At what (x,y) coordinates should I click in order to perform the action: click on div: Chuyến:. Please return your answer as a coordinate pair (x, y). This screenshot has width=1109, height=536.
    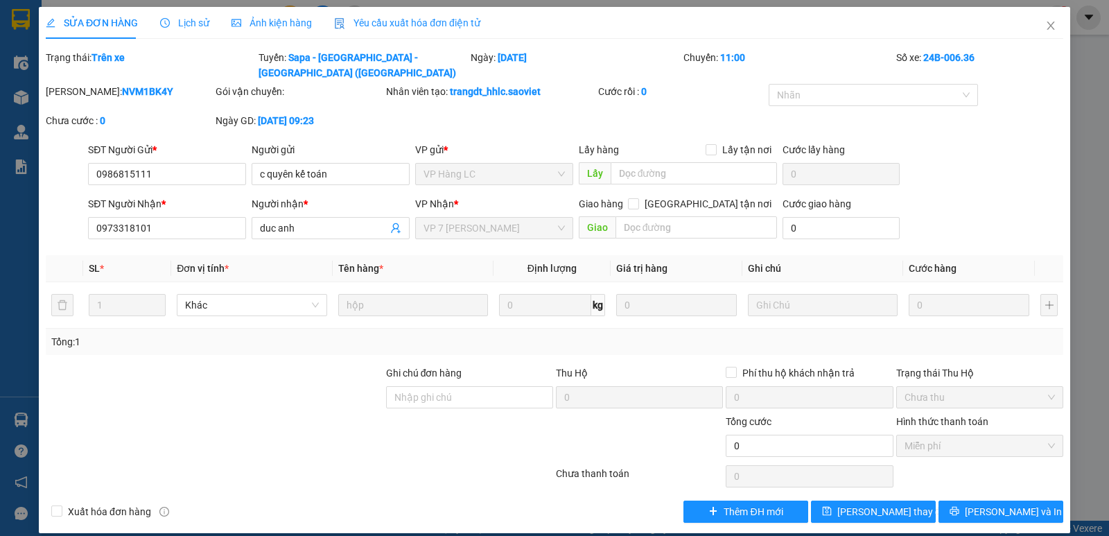
    Looking at the image, I should click on (788, 65).